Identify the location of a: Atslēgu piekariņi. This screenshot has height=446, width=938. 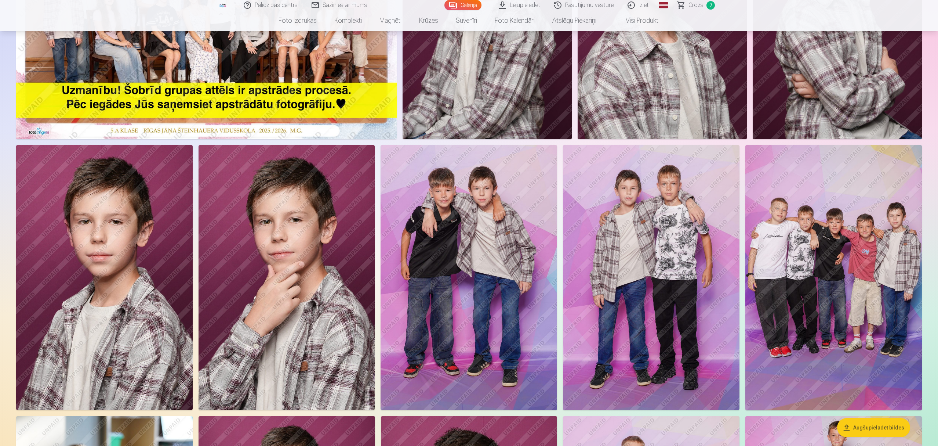
(574, 21).